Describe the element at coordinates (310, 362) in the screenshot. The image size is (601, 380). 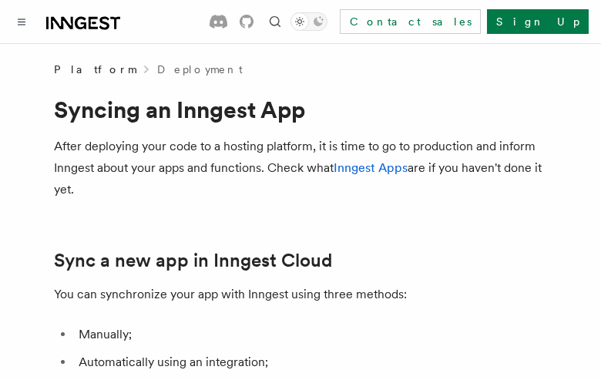
I see `li: Automatically using an integration;` at that location.